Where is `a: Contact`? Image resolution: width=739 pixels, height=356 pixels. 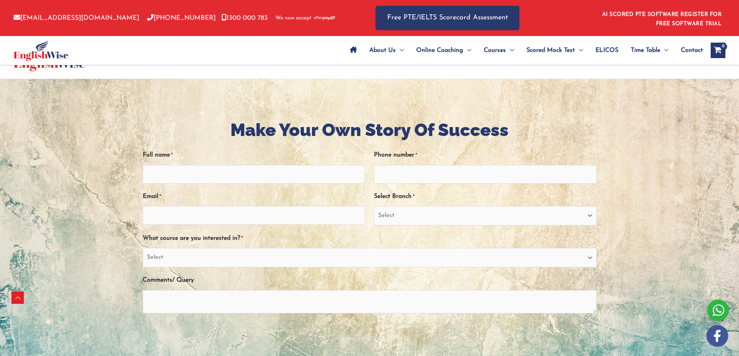 a: Contact is located at coordinates (688, 50).